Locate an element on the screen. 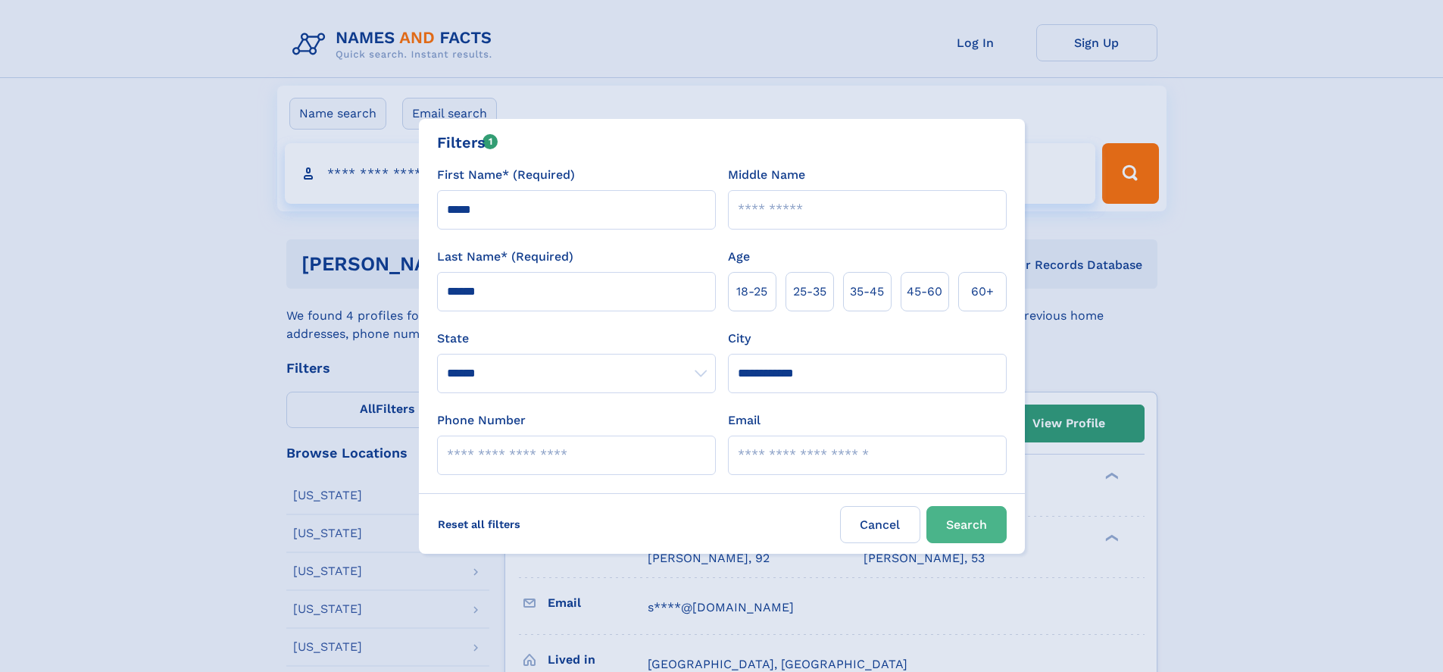 The width and height of the screenshot is (1443, 672). span: 25‑35 is located at coordinates (810, 292).